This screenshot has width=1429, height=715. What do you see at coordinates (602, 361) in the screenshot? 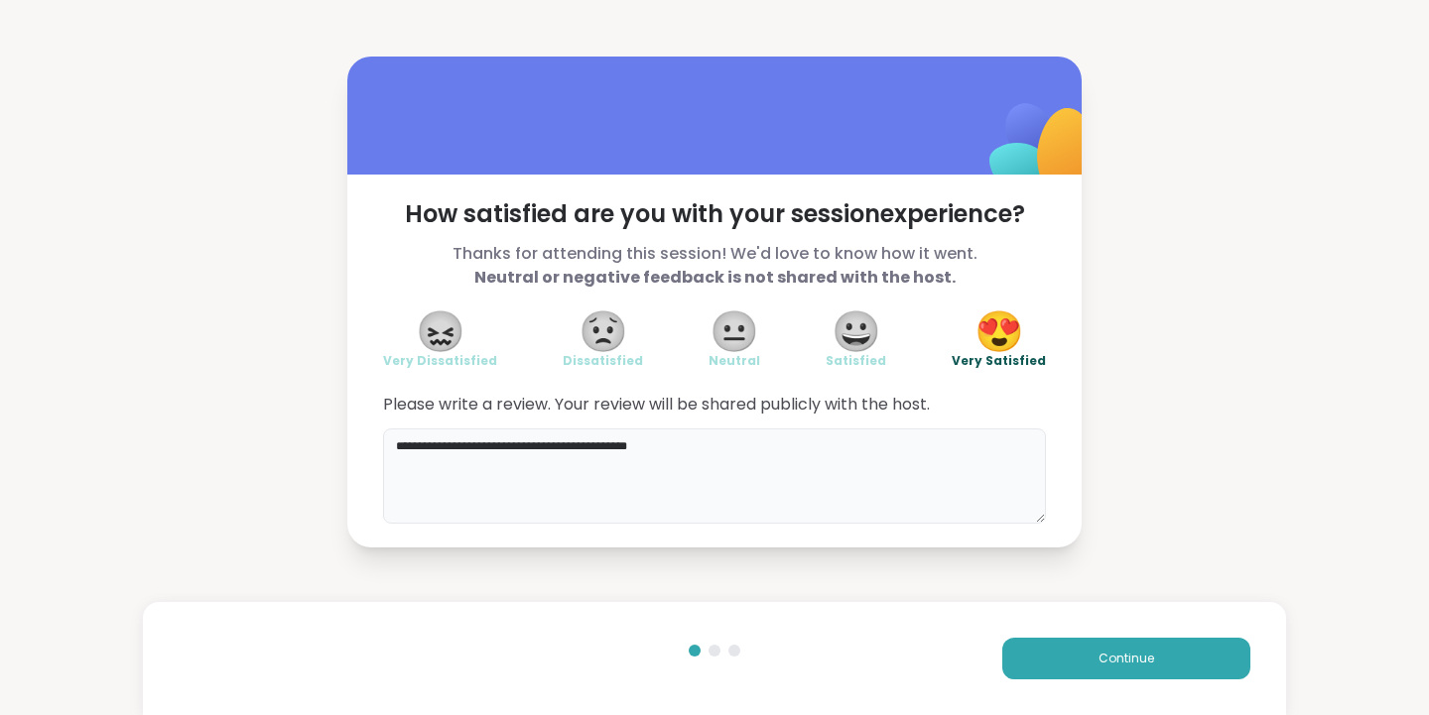
I see `span: Dissatisfied` at bounding box center [602, 361].